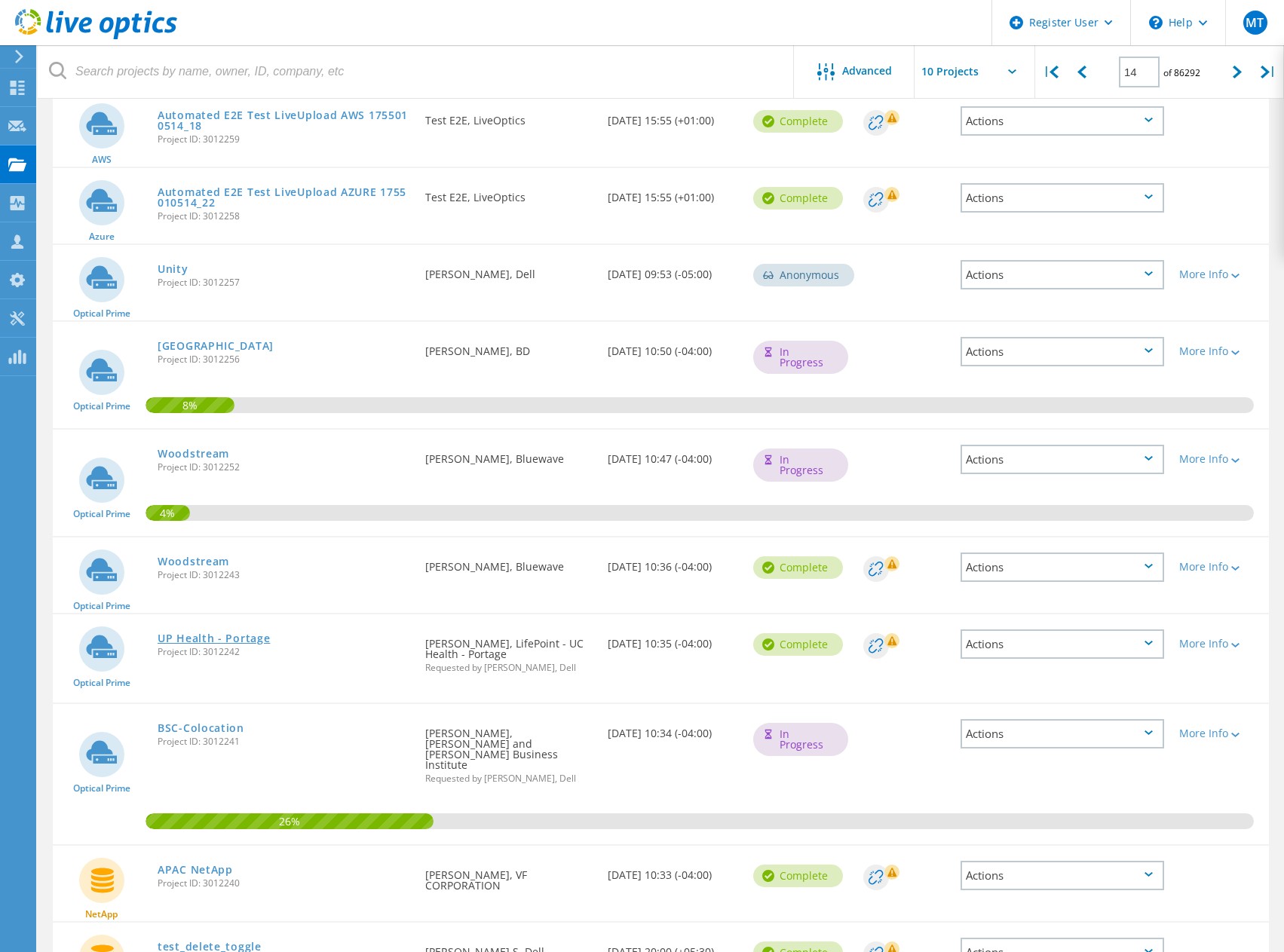 The image size is (1284, 952). What do you see at coordinates (173, 269) in the screenshot?
I see `a: Unity` at bounding box center [173, 269].